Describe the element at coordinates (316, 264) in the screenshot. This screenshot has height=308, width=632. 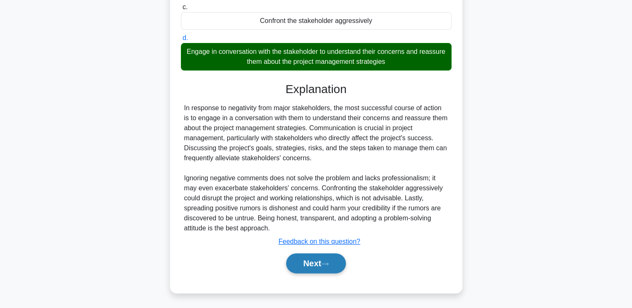
I see `button: Next` at that location.